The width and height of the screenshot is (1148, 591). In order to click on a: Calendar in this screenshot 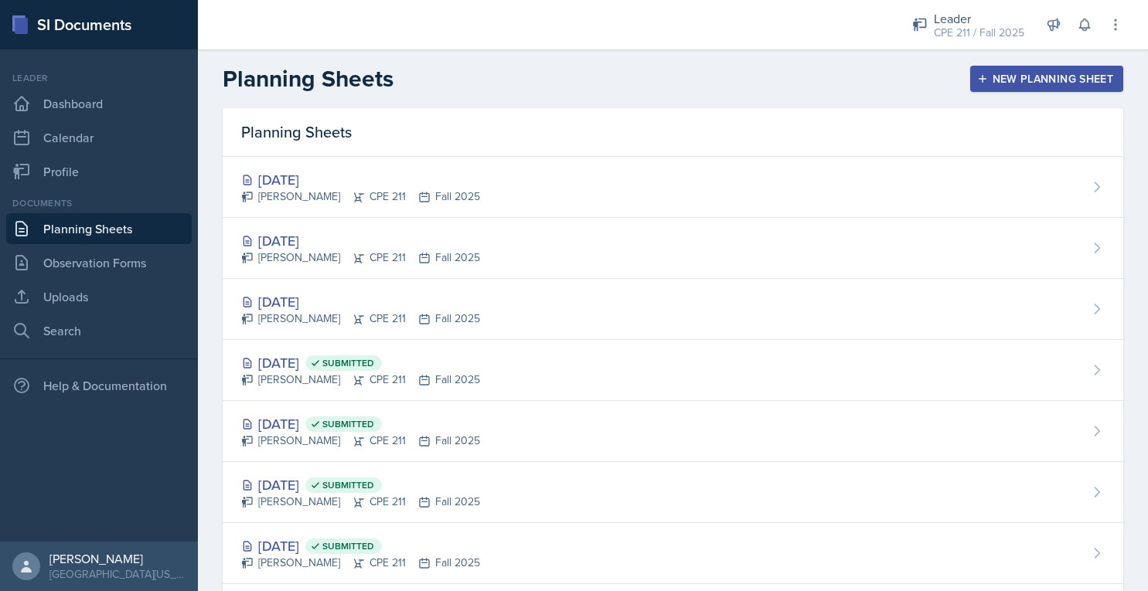, I will do `click(99, 138)`.